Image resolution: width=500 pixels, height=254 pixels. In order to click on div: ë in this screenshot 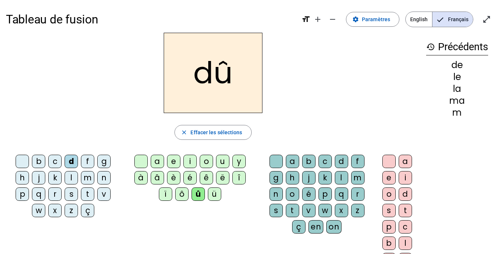, I will do `click(223, 177)`.